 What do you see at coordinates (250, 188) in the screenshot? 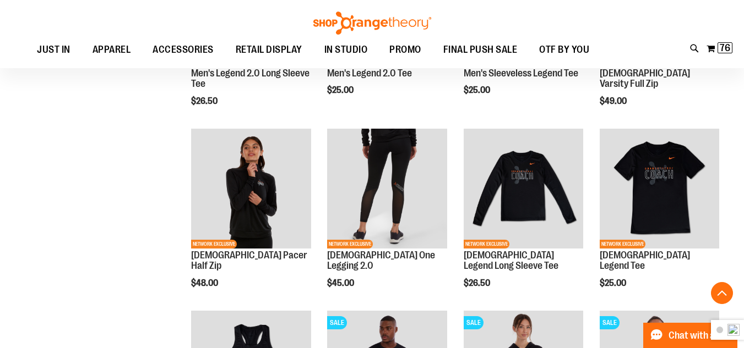
I see `img: OTF Ladies Coach FA23 Pacer Half Zip - Black primary image` at bounding box center [250, 188].